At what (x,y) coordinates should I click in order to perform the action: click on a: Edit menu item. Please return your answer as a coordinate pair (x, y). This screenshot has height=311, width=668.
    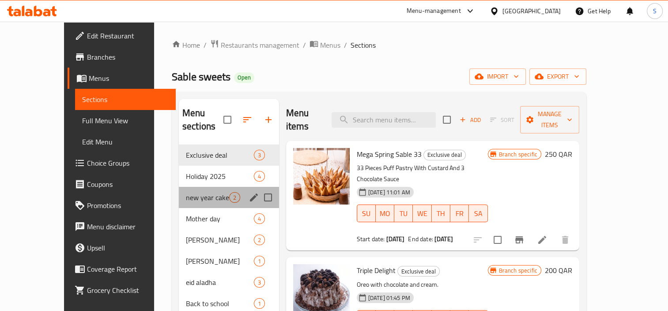
    Looking at the image, I should click on (542, 240).